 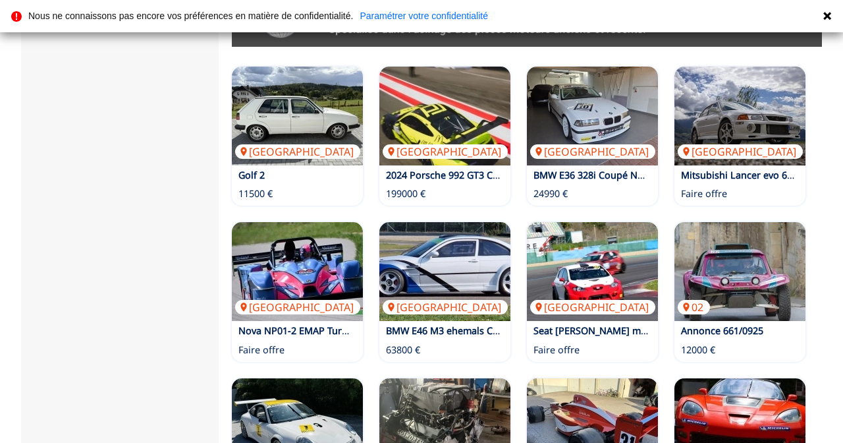 I want to click on a: BMW E46 M3 ehemals CSL Cup, so click(x=455, y=330).